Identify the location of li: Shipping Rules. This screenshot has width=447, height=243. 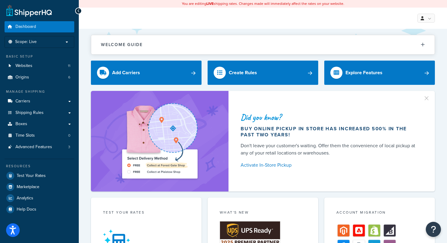
(39, 113).